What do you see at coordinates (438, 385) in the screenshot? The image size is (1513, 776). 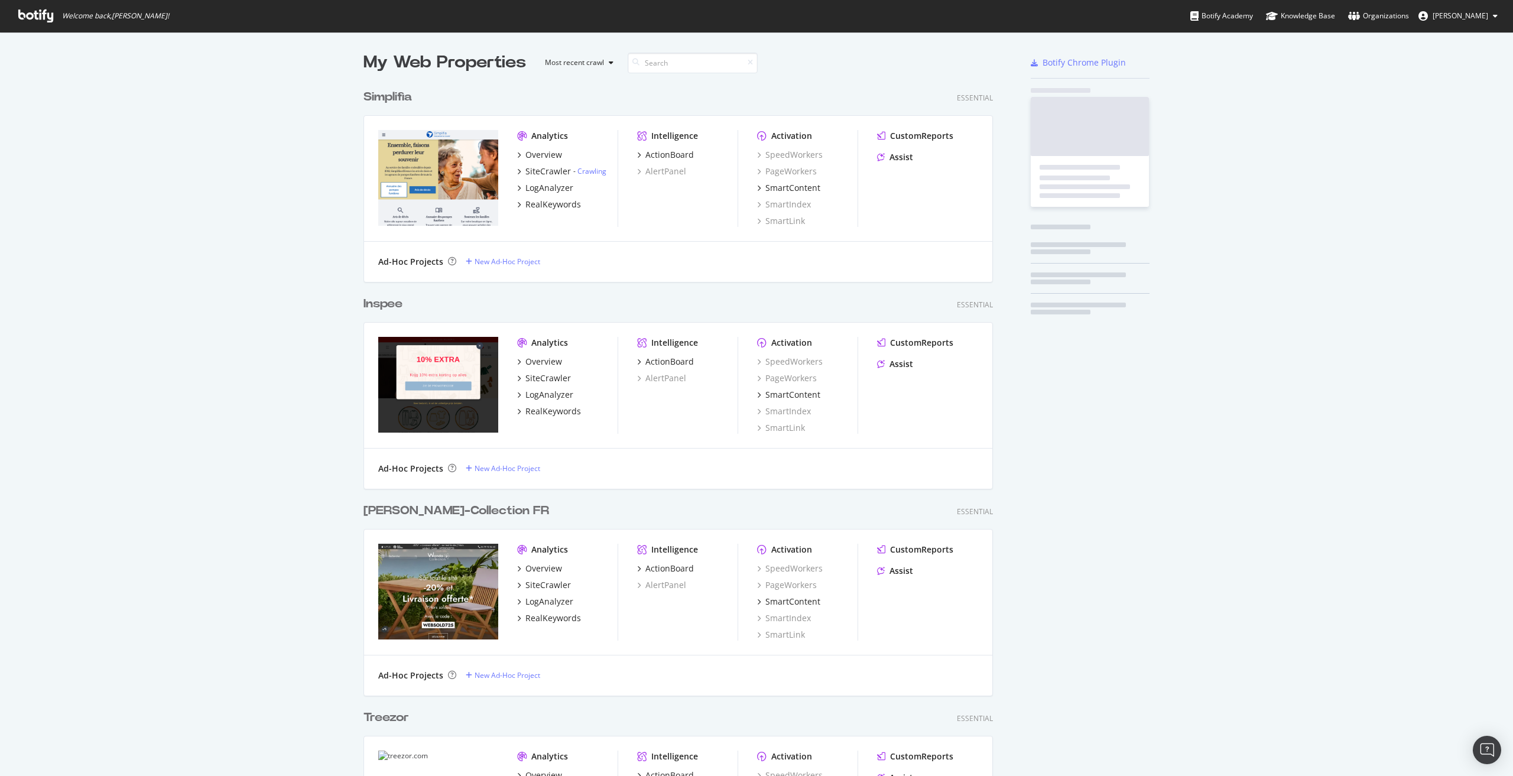 I see `img: www.inspee.com` at bounding box center [438, 385].